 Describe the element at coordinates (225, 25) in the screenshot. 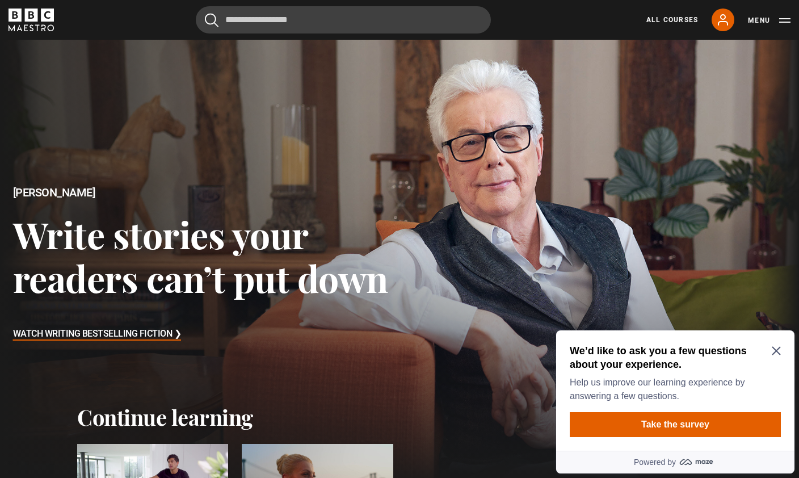

I see `button: Close Maze Prompt` at that location.